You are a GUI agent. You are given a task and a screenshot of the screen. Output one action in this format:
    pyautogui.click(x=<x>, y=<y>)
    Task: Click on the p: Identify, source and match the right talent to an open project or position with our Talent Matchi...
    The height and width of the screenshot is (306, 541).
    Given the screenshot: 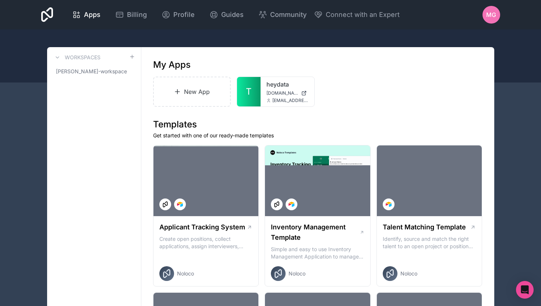 What is the action you would take?
    pyautogui.click(x=429, y=242)
    